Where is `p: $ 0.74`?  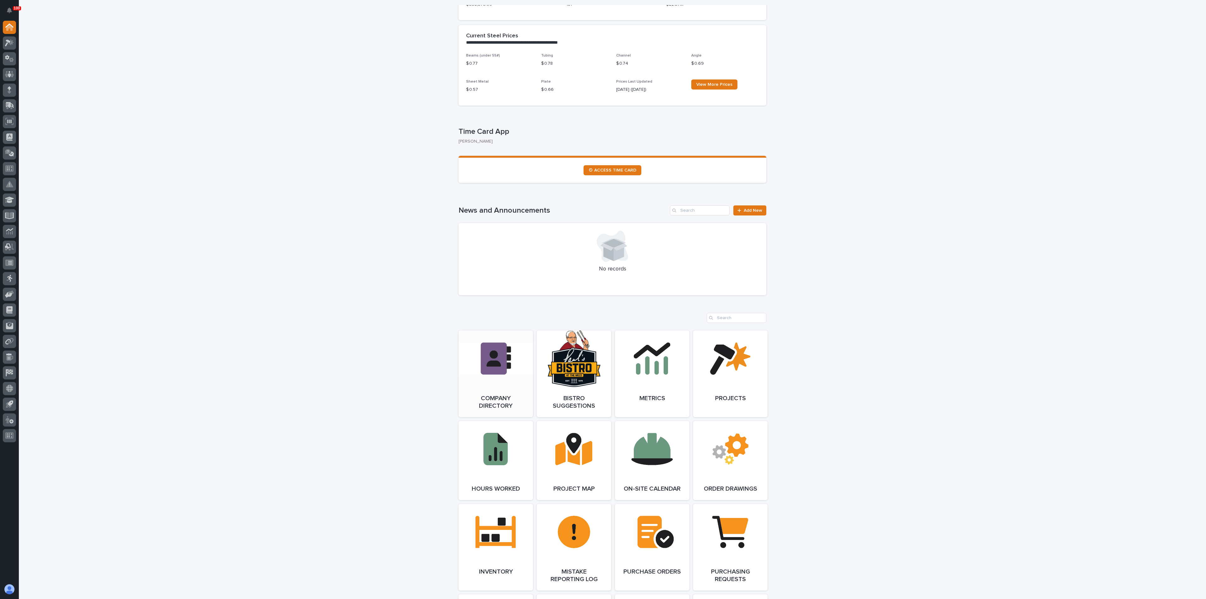 p: $ 0.74 is located at coordinates (650, 63).